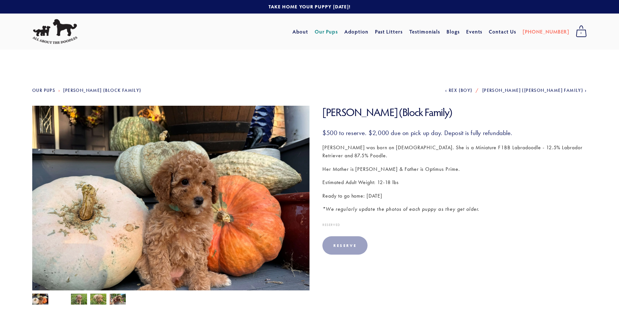  I want to click on a: Adoption, so click(357, 32).